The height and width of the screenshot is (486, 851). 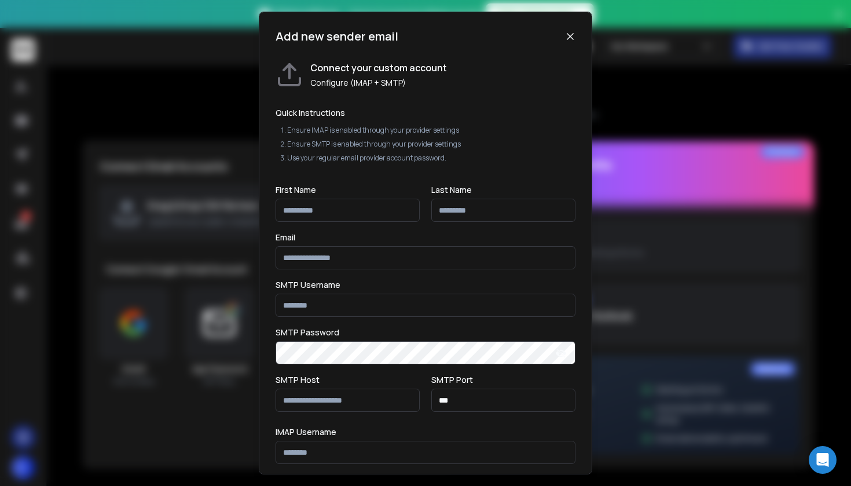 I want to click on li: Use your regular email provider account password., so click(x=431, y=158).